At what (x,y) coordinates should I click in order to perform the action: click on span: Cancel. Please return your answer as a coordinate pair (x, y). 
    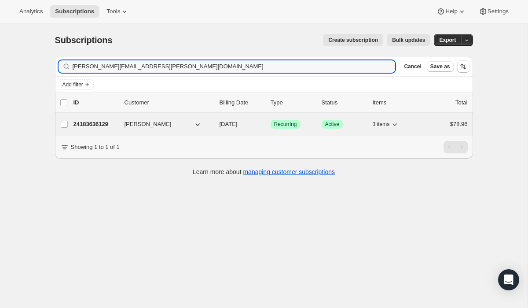
    Looking at the image, I should click on (413, 66).